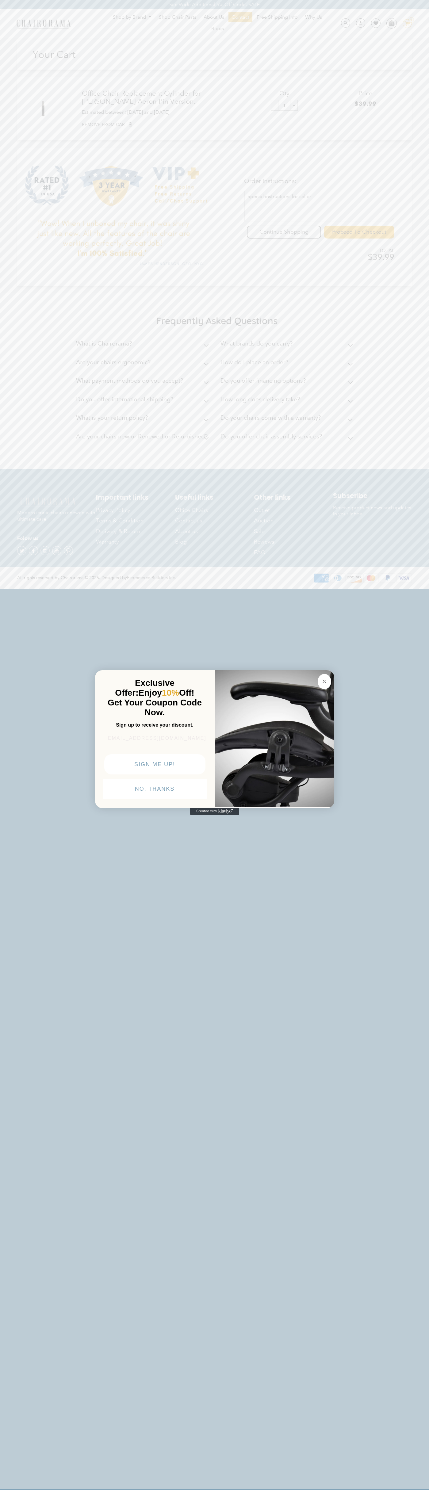  Describe the element at coordinates (166, 693) in the screenshot. I see `span: Enjoy Off!` at that location.